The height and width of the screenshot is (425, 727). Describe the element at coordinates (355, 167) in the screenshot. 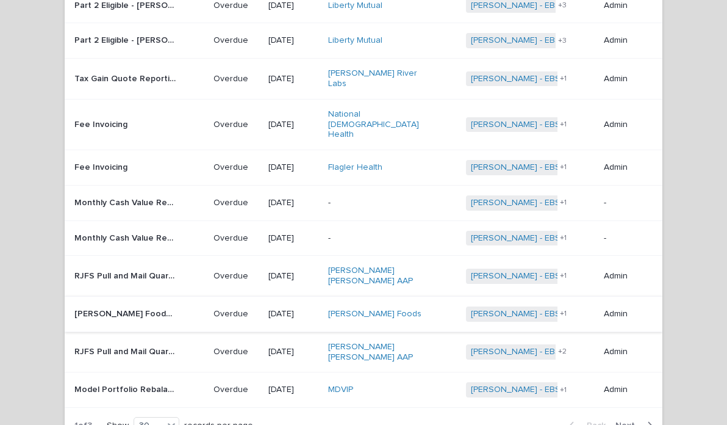

I see `a: Flagler Health` at that location.